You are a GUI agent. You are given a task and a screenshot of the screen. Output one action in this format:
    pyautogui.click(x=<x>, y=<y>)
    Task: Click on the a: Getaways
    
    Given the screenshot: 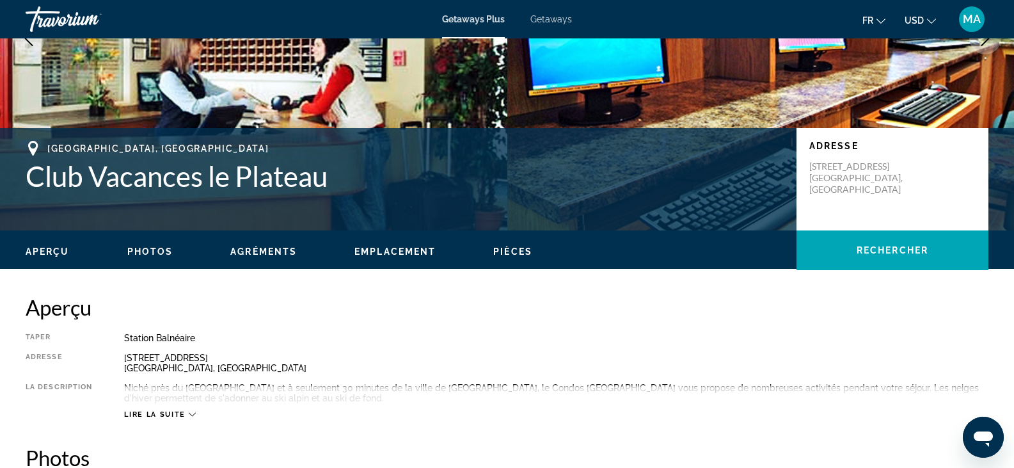 What is the action you would take?
    pyautogui.click(x=551, y=19)
    